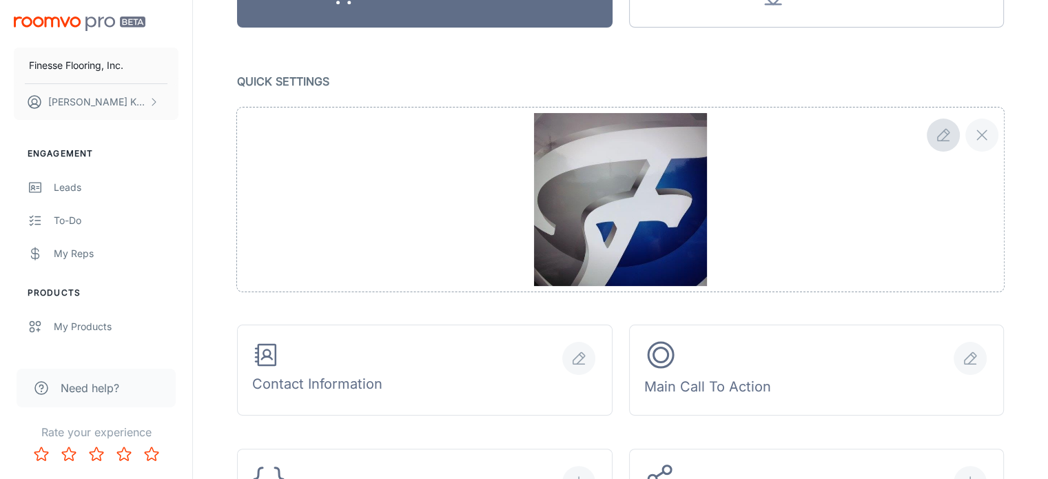 The width and height of the screenshot is (1048, 479). What do you see at coordinates (708, 370) in the screenshot?
I see `div: Main Call To Action` at bounding box center [708, 370].